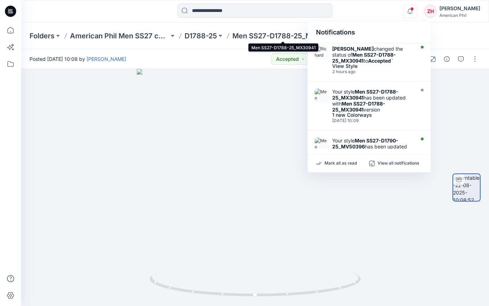 The height and width of the screenshot is (306, 489). I want to click on p: Mark all as read, so click(341, 163).